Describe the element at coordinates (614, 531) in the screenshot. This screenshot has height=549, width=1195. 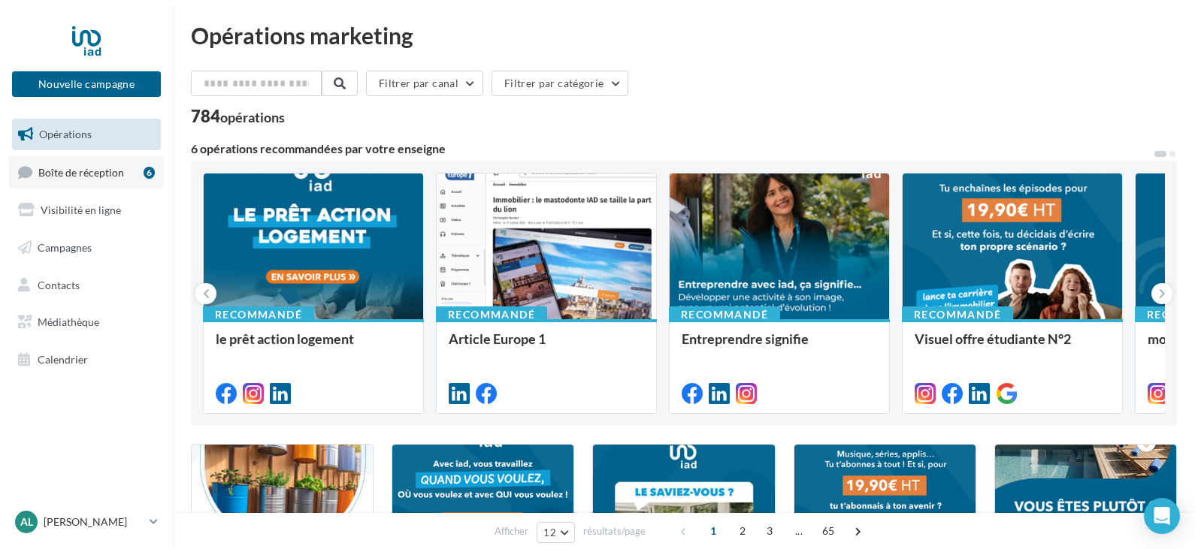
I see `span: résultats/page` at that location.